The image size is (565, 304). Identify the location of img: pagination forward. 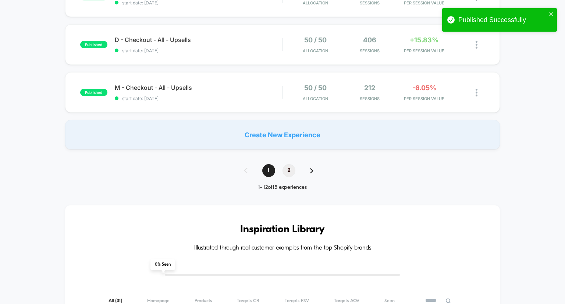
(312, 171).